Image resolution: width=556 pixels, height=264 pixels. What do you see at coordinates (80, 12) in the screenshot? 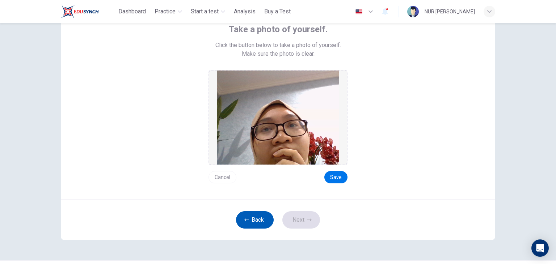
I see `img: ELTC logo` at bounding box center [80, 12].